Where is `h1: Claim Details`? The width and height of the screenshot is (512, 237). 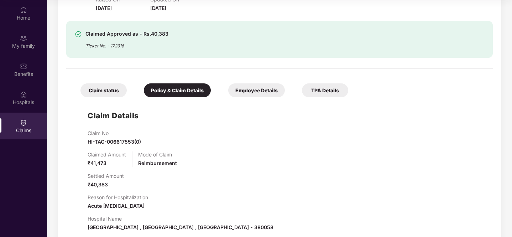
h1: Claim Details is located at coordinates (113, 115).